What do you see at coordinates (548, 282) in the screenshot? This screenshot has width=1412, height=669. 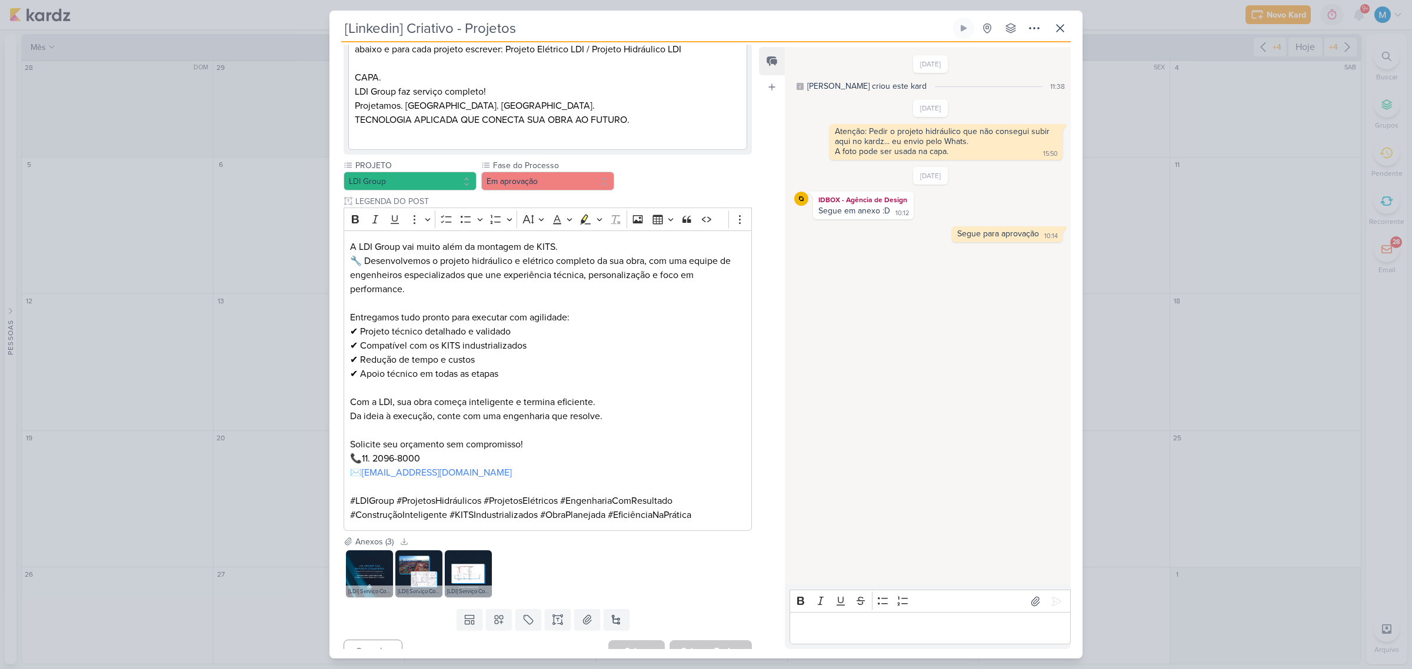 I see `p: 🔧 Desenvolvemos o projeto hidráulico e elétrico completo da sua obra, com uma equipe de engenheir...` at bounding box center [548, 282].